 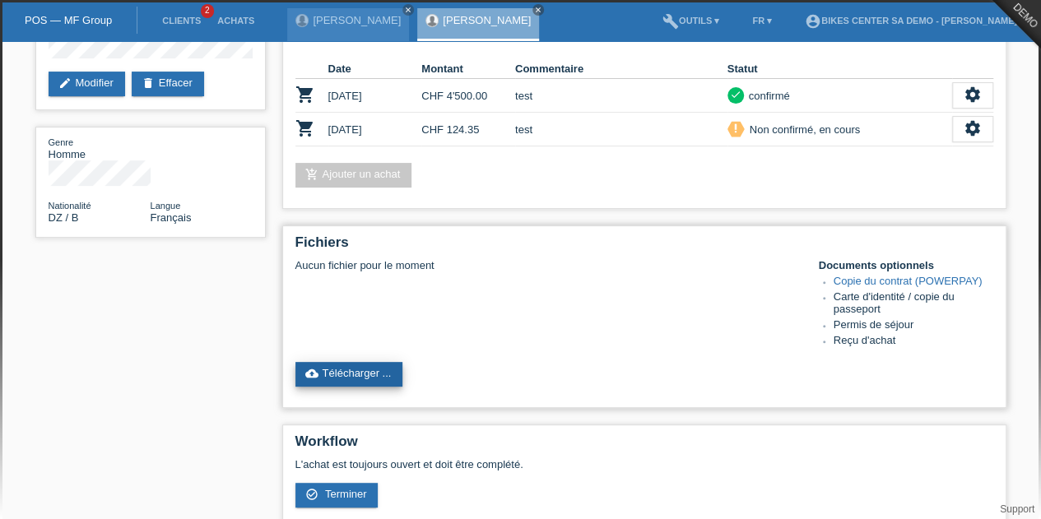 What do you see at coordinates (1017, 509) in the screenshot?
I see `a: Support` at bounding box center [1017, 509].